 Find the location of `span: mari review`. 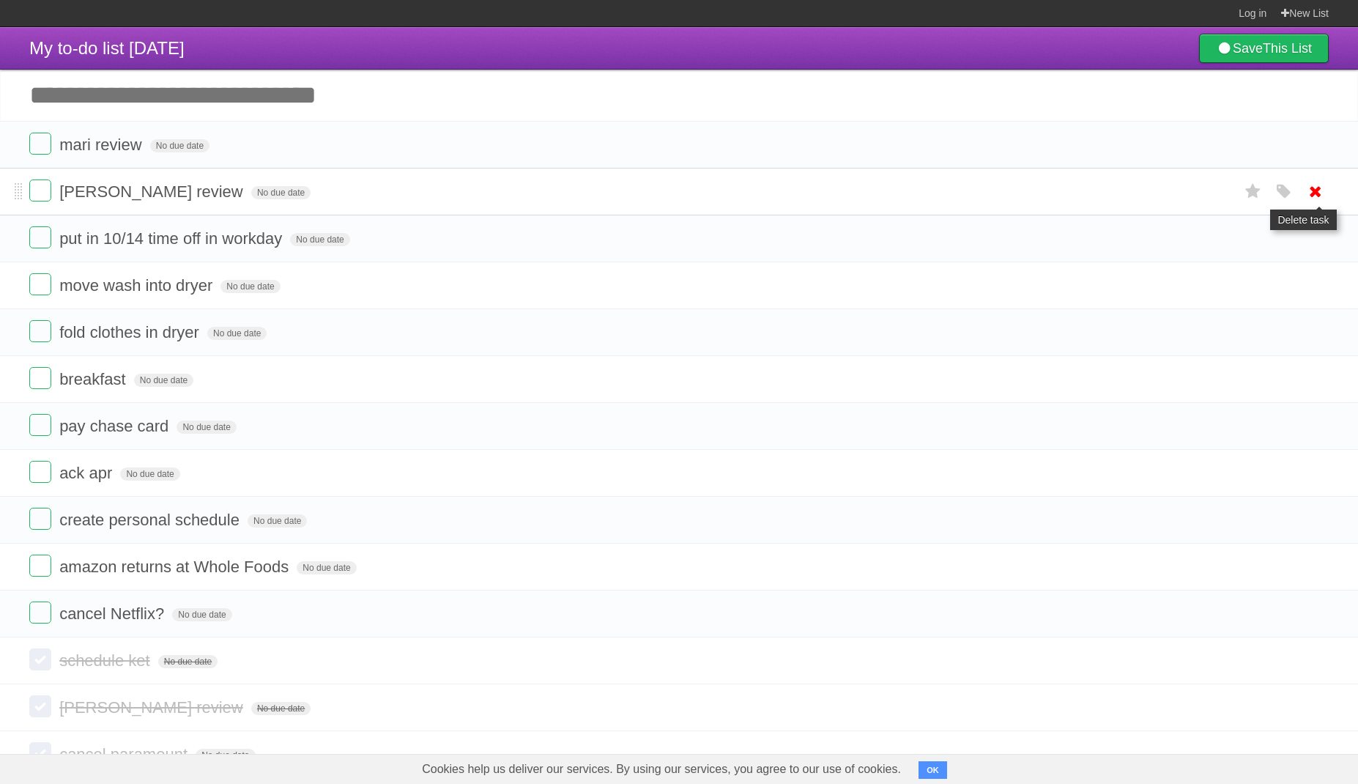

span: mari review is located at coordinates (102, 144).